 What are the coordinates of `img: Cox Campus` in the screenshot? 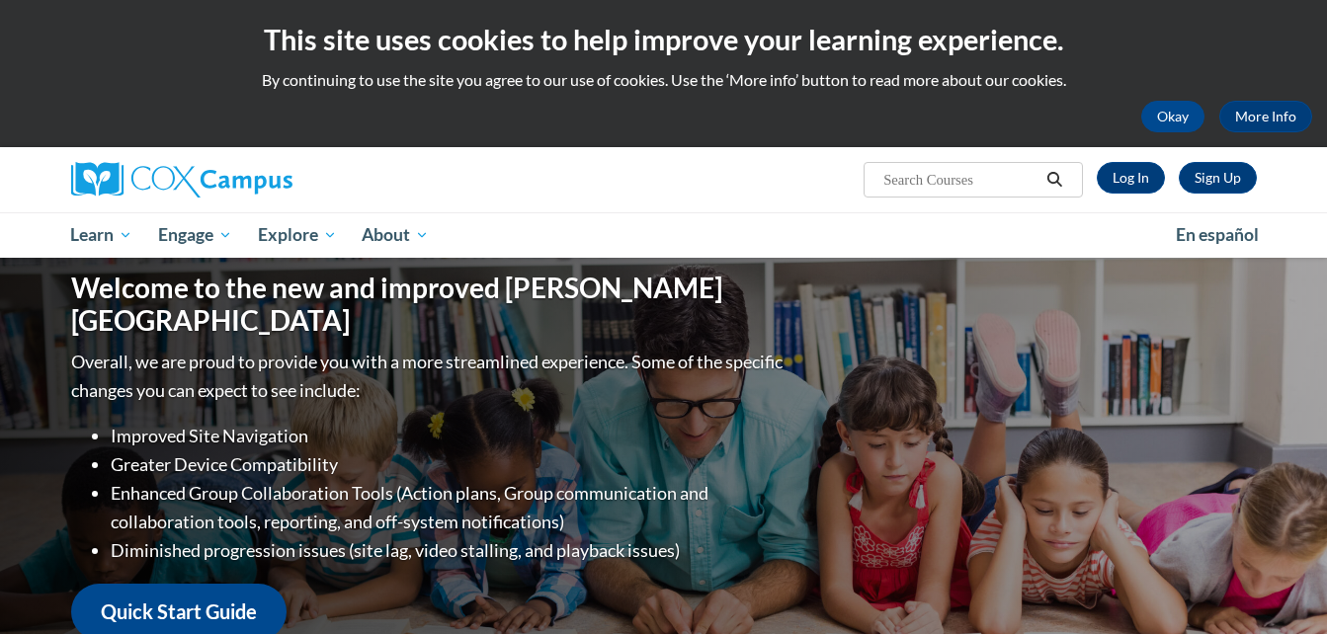 It's located at (182, 180).